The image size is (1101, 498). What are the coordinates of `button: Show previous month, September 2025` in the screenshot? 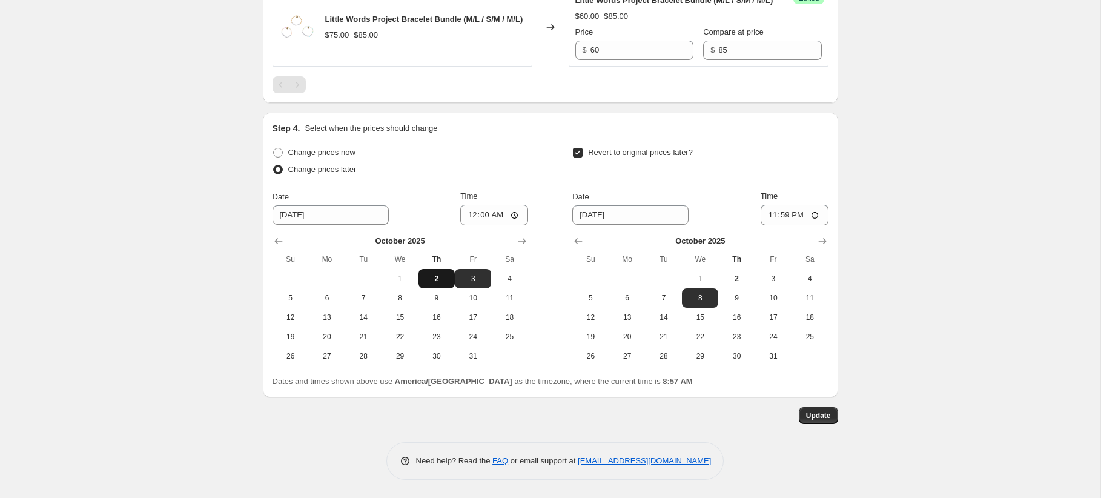 It's located at (579, 241).